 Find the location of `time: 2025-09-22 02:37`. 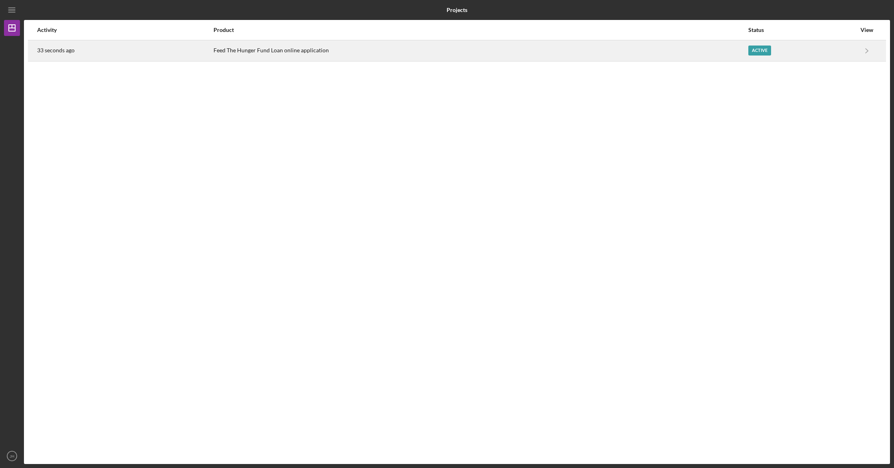

time: 2025-09-22 02:37 is located at coordinates (56, 50).